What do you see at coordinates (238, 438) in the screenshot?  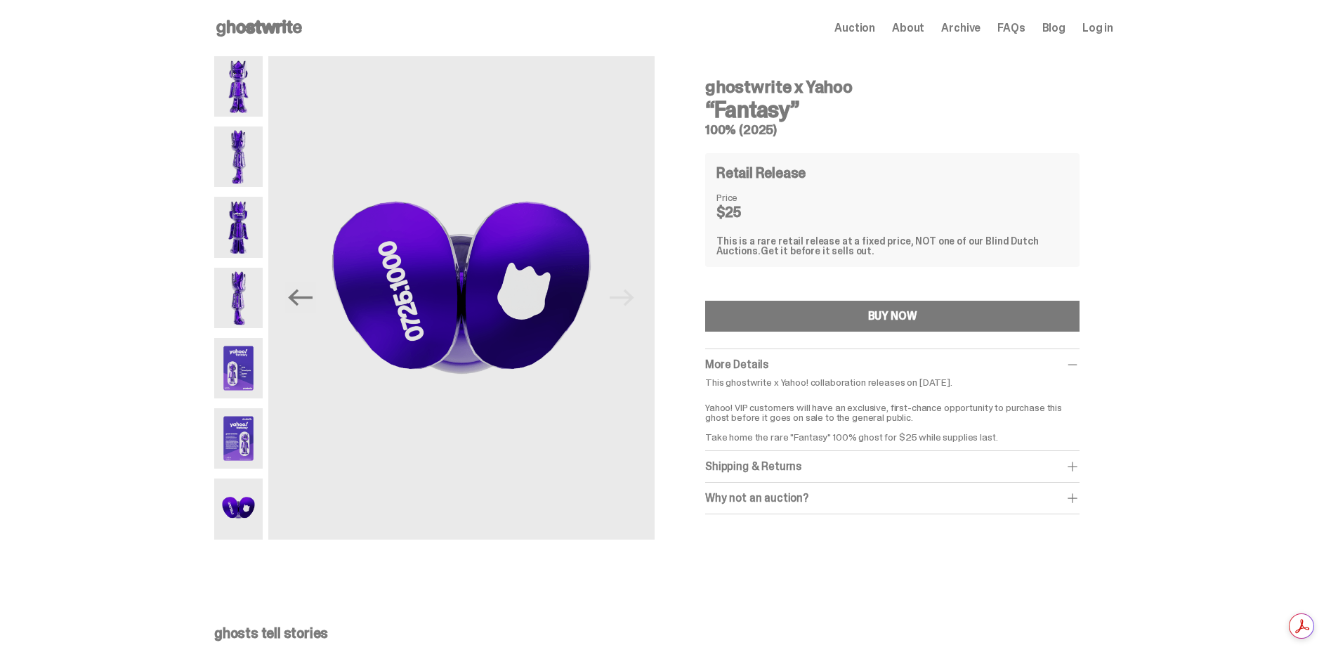 I see `img: Yahoo-HG---6.png` at bounding box center [238, 438].